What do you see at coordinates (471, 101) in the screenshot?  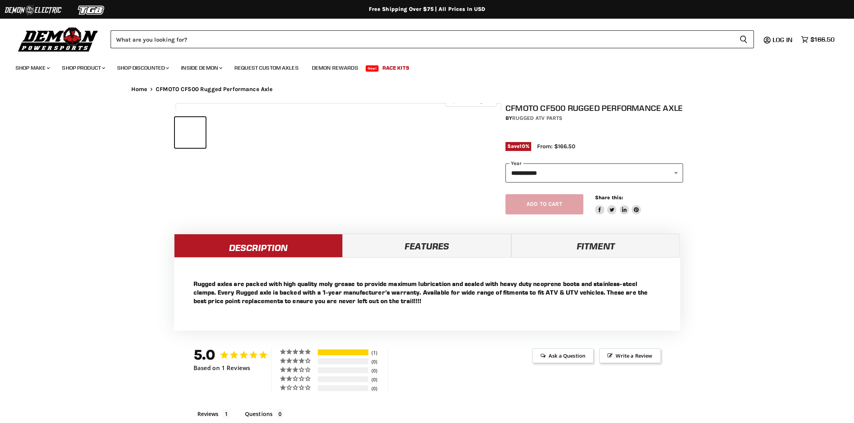 I see `span: Click to expand` at bounding box center [471, 101].